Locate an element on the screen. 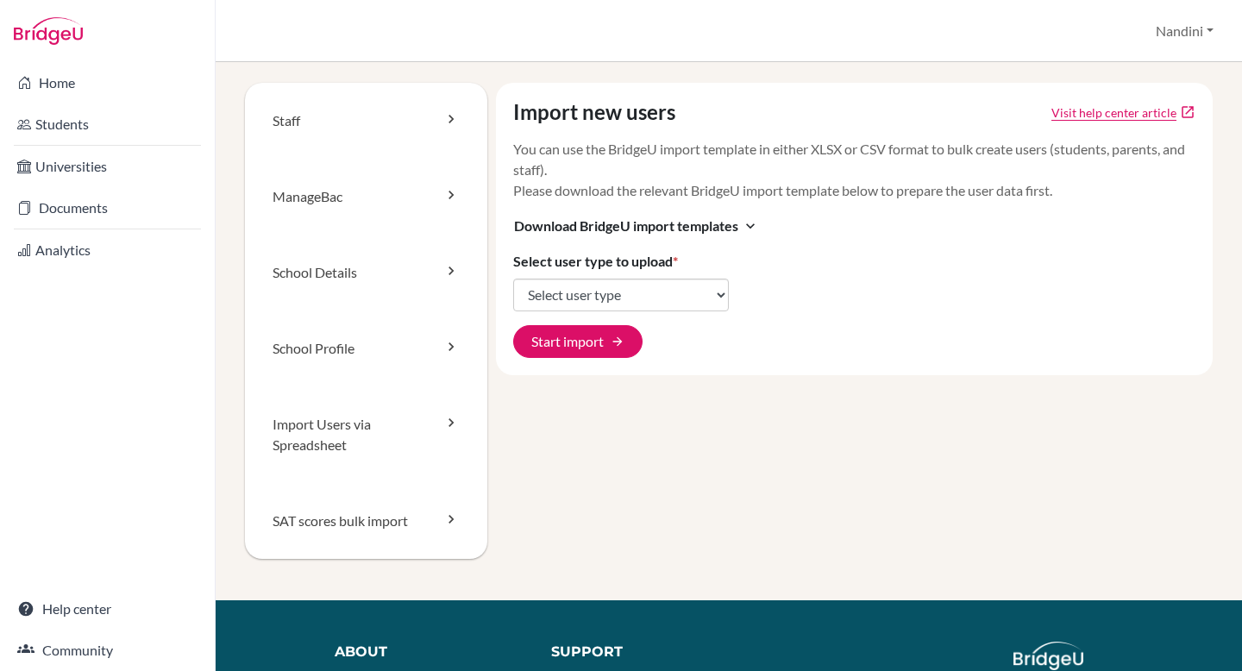  a: ManageBac is located at coordinates (366, 197).